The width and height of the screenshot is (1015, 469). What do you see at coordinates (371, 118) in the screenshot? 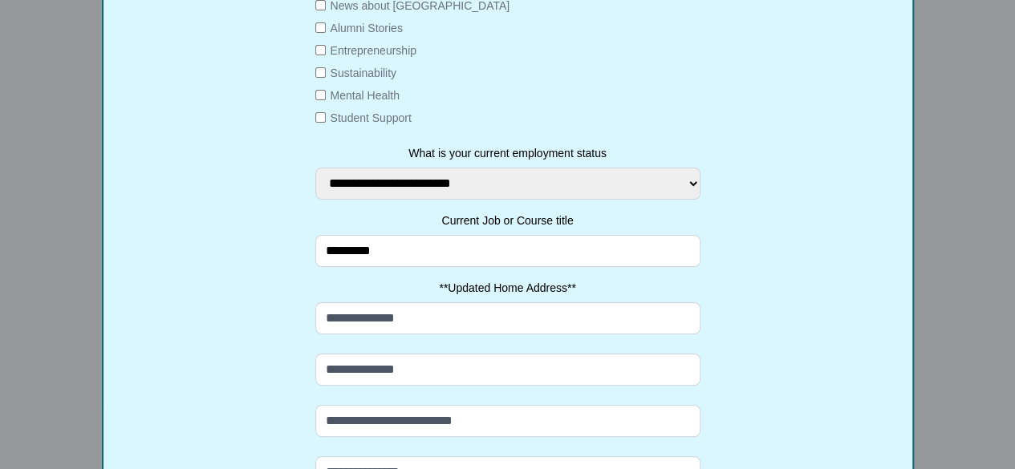
I see `label: Student Support` at bounding box center [371, 118].